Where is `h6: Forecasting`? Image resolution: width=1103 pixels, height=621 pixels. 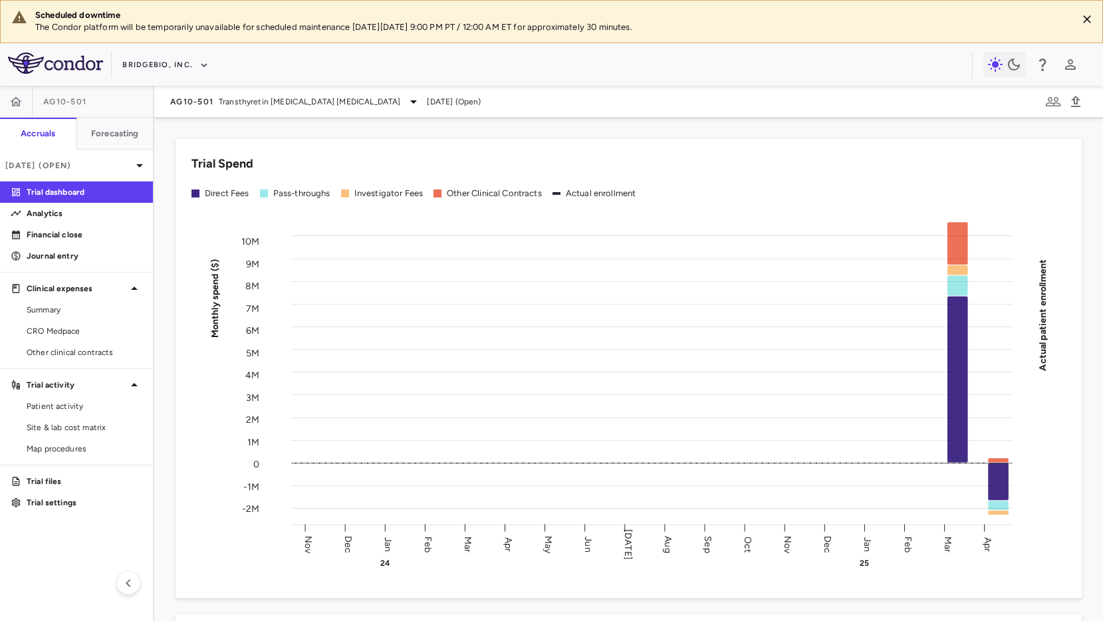
h6: Forecasting is located at coordinates (115, 134).